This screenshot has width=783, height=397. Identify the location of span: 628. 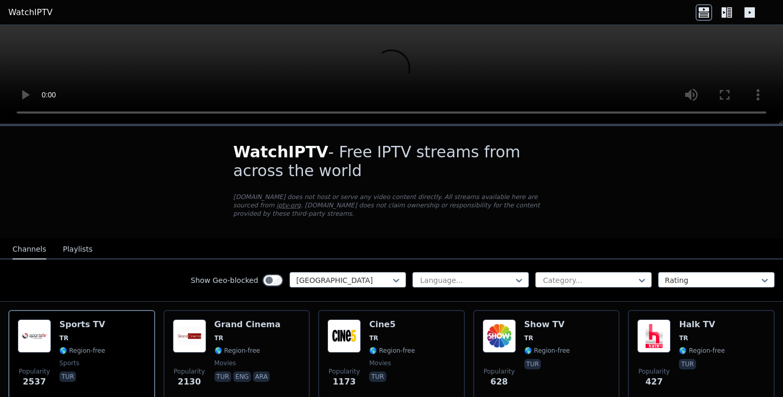
(499, 382).